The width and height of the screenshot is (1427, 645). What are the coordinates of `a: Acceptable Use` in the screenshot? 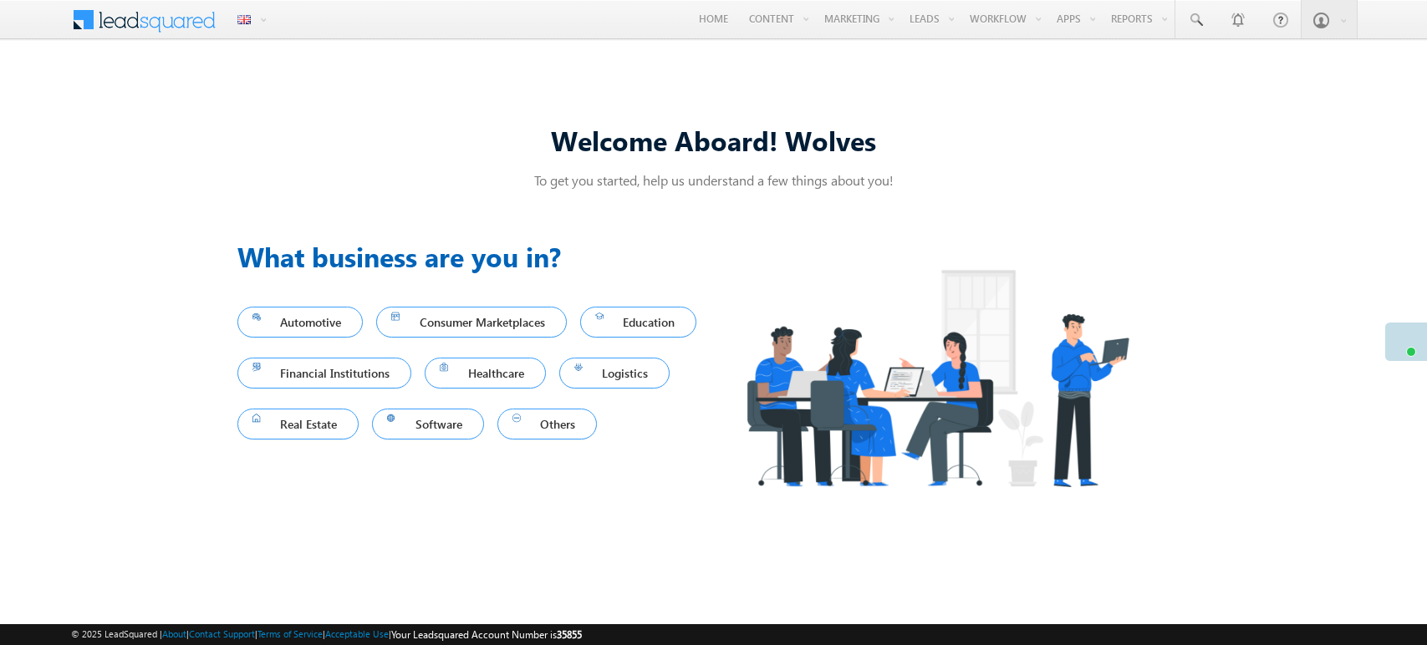 It's located at (357, 634).